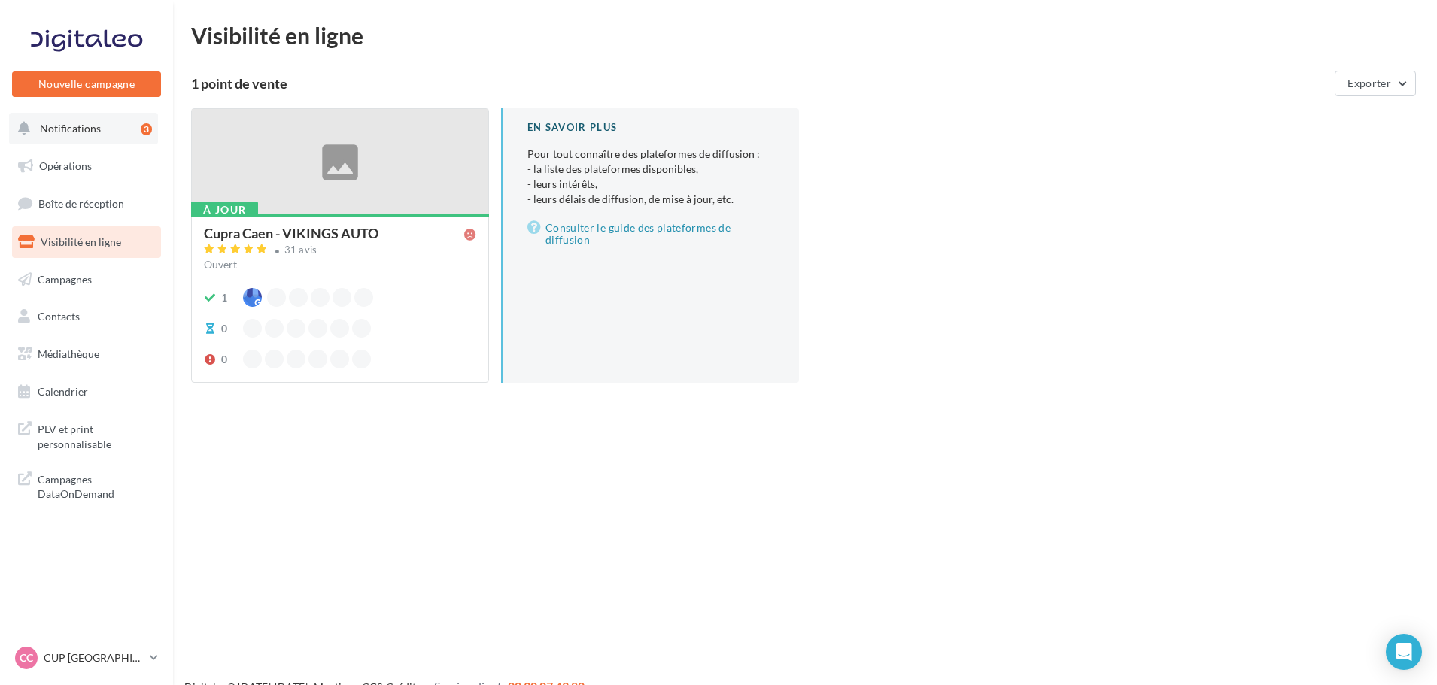 This screenshot has width=1437, height=685. I want to click on span: Visibilité en ligne, so click(80, 241).